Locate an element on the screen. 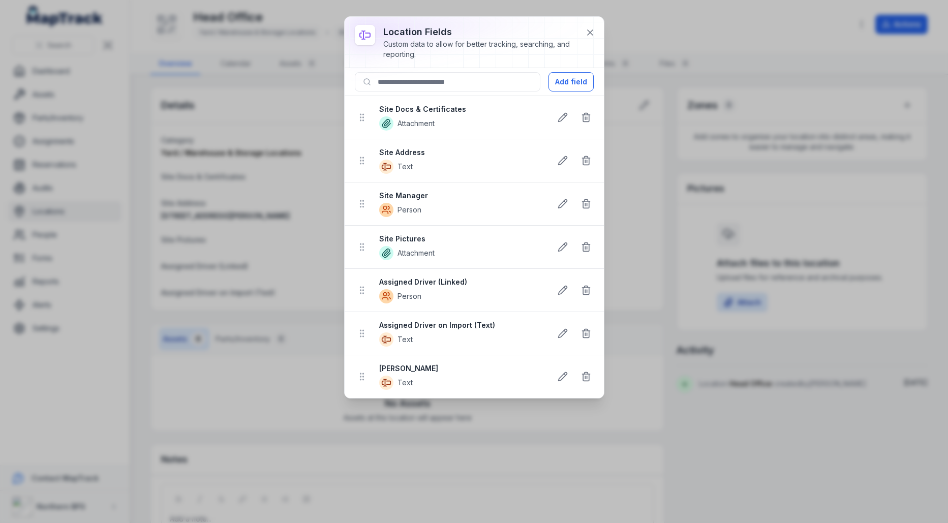 Image resolution: width=948 pixels, height=523 pixels. strong: Site Address is located at coordinates (461, 153).